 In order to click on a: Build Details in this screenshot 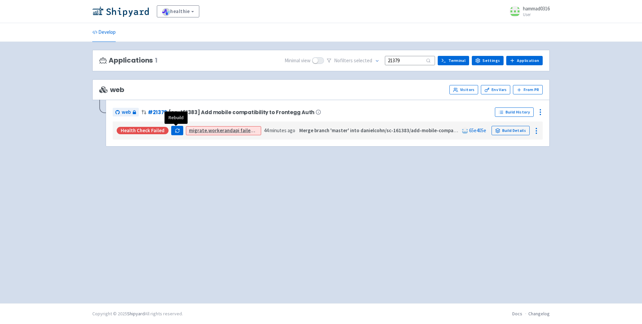, I will do `click(511, 130)`.